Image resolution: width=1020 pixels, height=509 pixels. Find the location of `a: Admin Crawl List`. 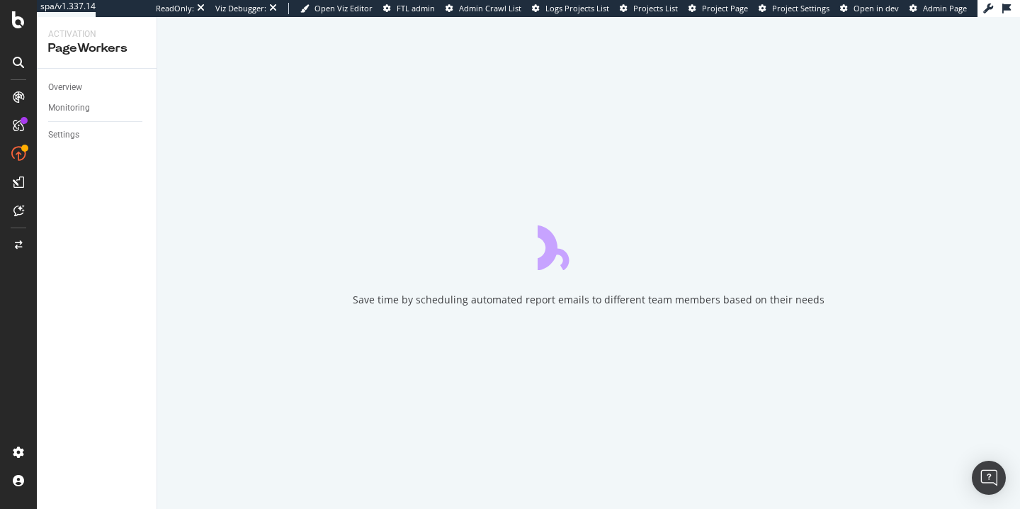

a: Admin Crawl List is located at coordinates (483, 9).